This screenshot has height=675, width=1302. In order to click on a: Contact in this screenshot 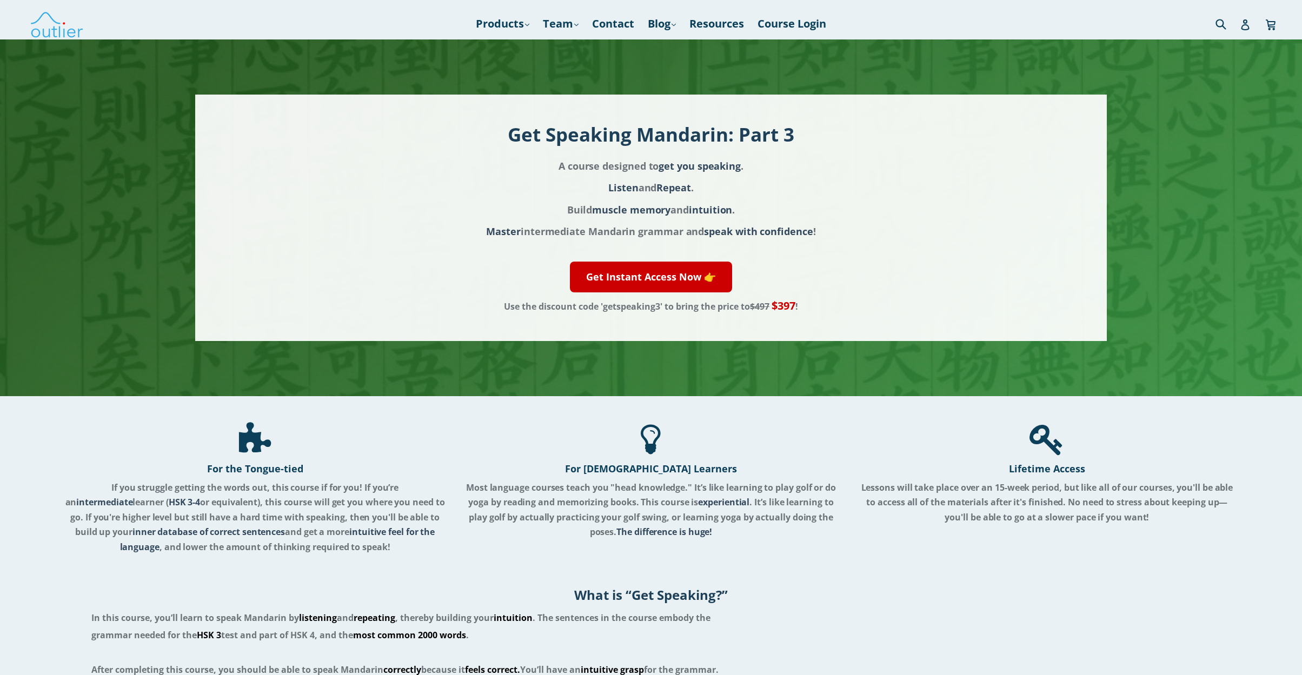, I will do `click(613, 24)`.